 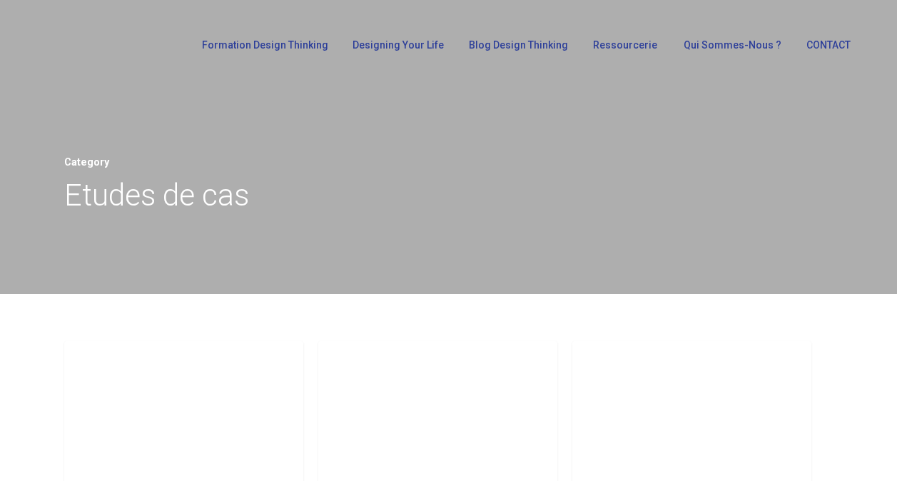 I want to click on span: Ressourcerie, so click(x=625, y=45).